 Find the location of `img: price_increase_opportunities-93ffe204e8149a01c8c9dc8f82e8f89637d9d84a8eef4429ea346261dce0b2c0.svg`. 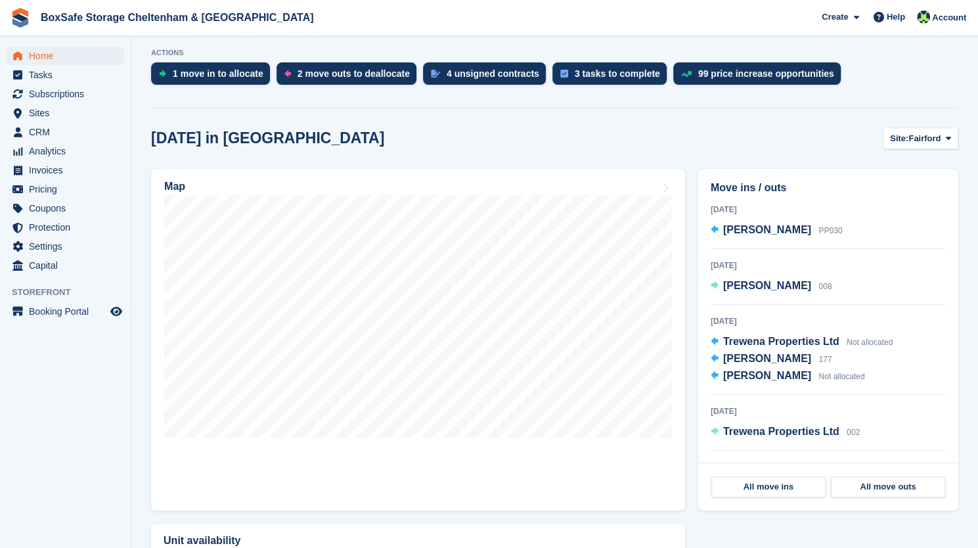

img: price_increase_opportunities-93ffe204e8149a01c8c9dc8f82e8f89637d9d84a8eef4429ea346261dce0b2c0.svg is located at coordinates (686, 74).